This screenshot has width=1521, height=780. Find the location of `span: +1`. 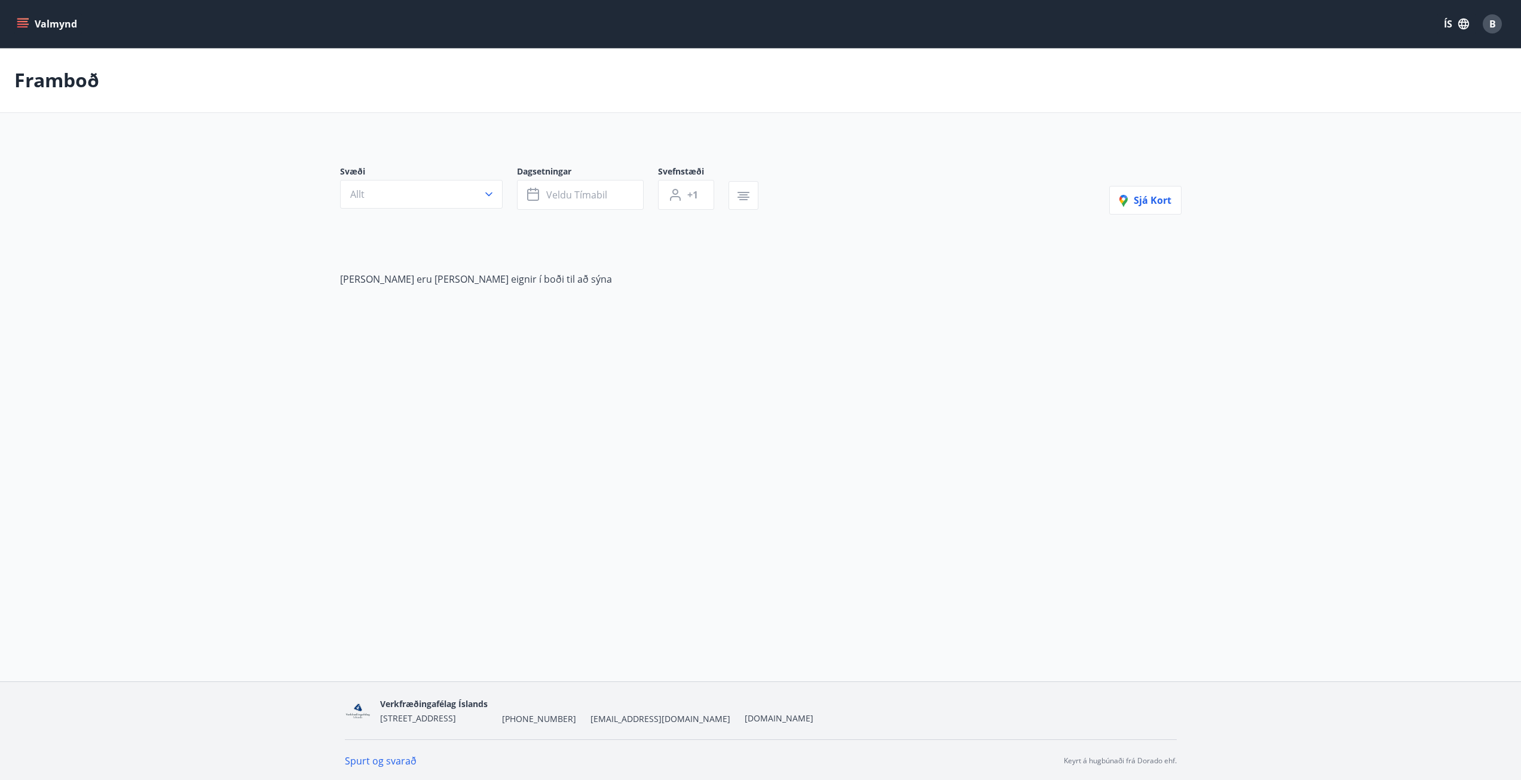

span: +1 is located at coordinates (693, 195).